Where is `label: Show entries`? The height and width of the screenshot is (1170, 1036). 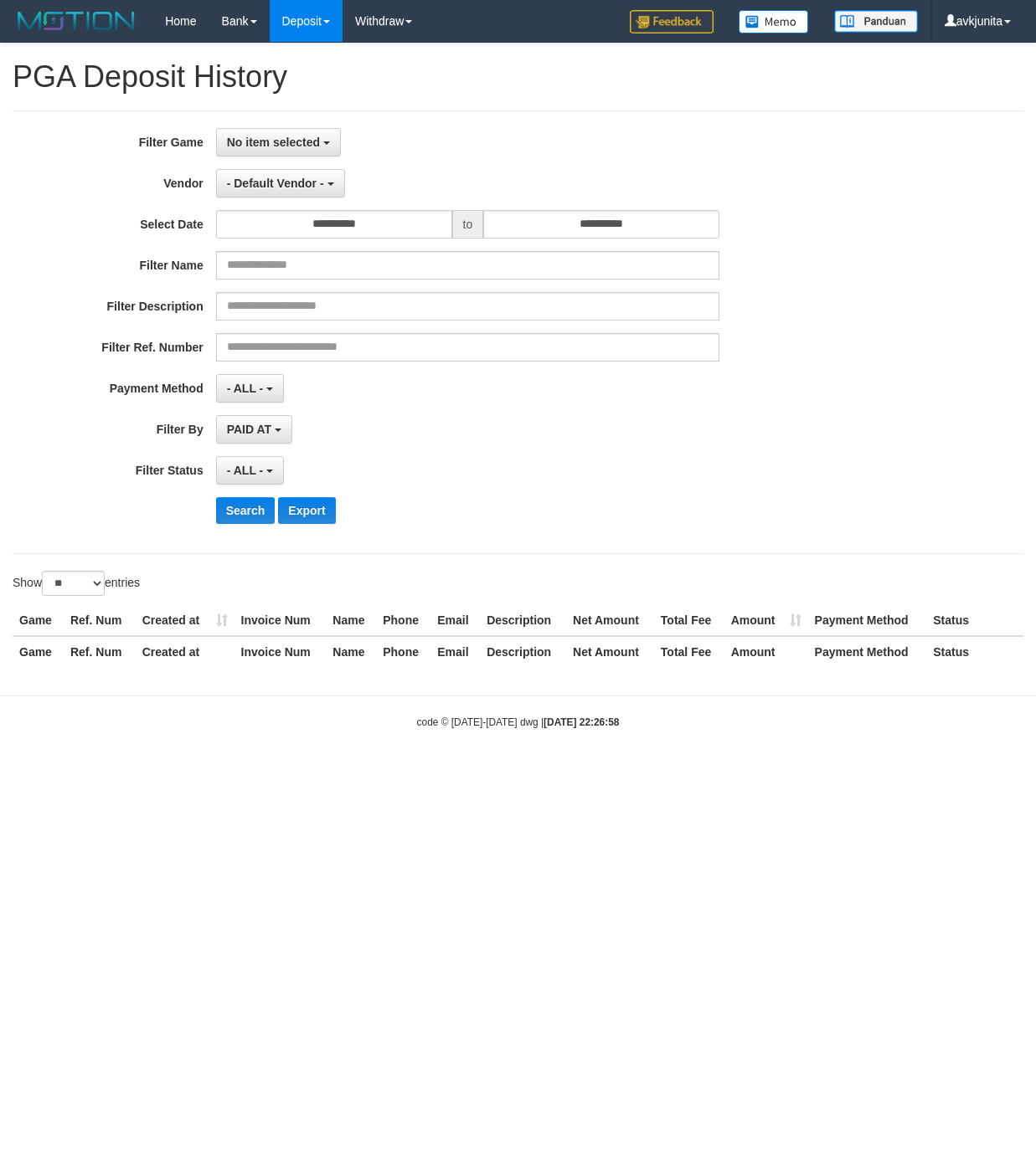 label: Show entries is located at coordinates (76, 584).